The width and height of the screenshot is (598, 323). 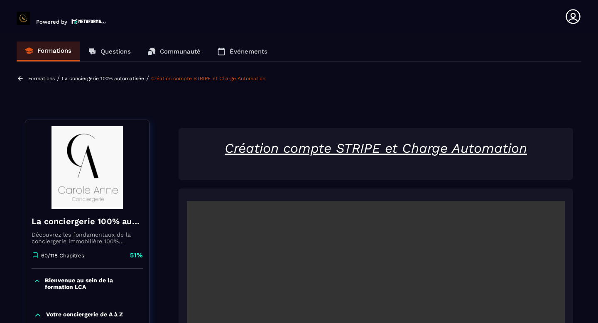 I want to click on p: Powered by, so click(x=52, y=22).